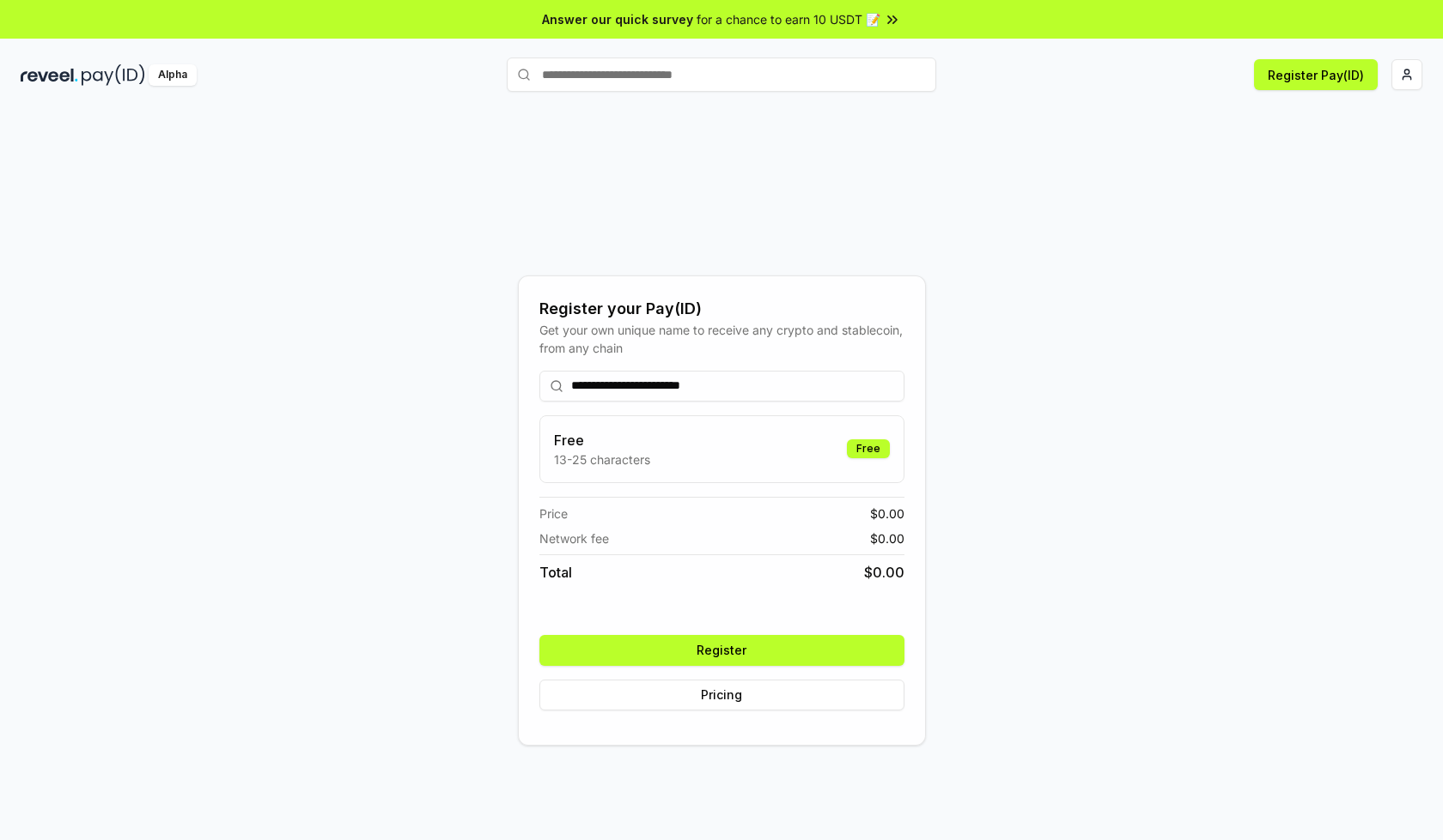 This screenshot has width=1443, height=840. What do you see at coordinates (721, 695) in the screenshot?
I see `button: Pricing` at bounding box center [721, 695].